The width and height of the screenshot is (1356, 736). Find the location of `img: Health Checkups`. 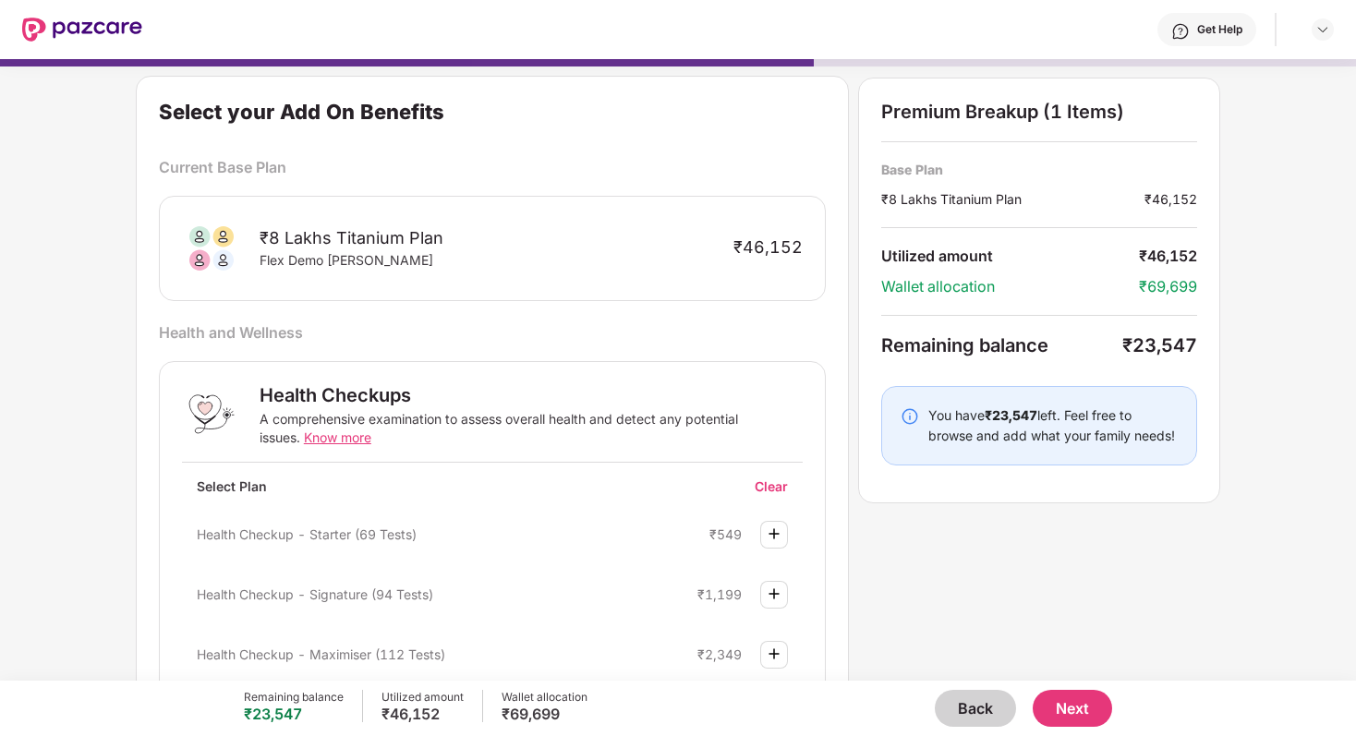

img: Health Checkups is located at coordinates (211, 414).